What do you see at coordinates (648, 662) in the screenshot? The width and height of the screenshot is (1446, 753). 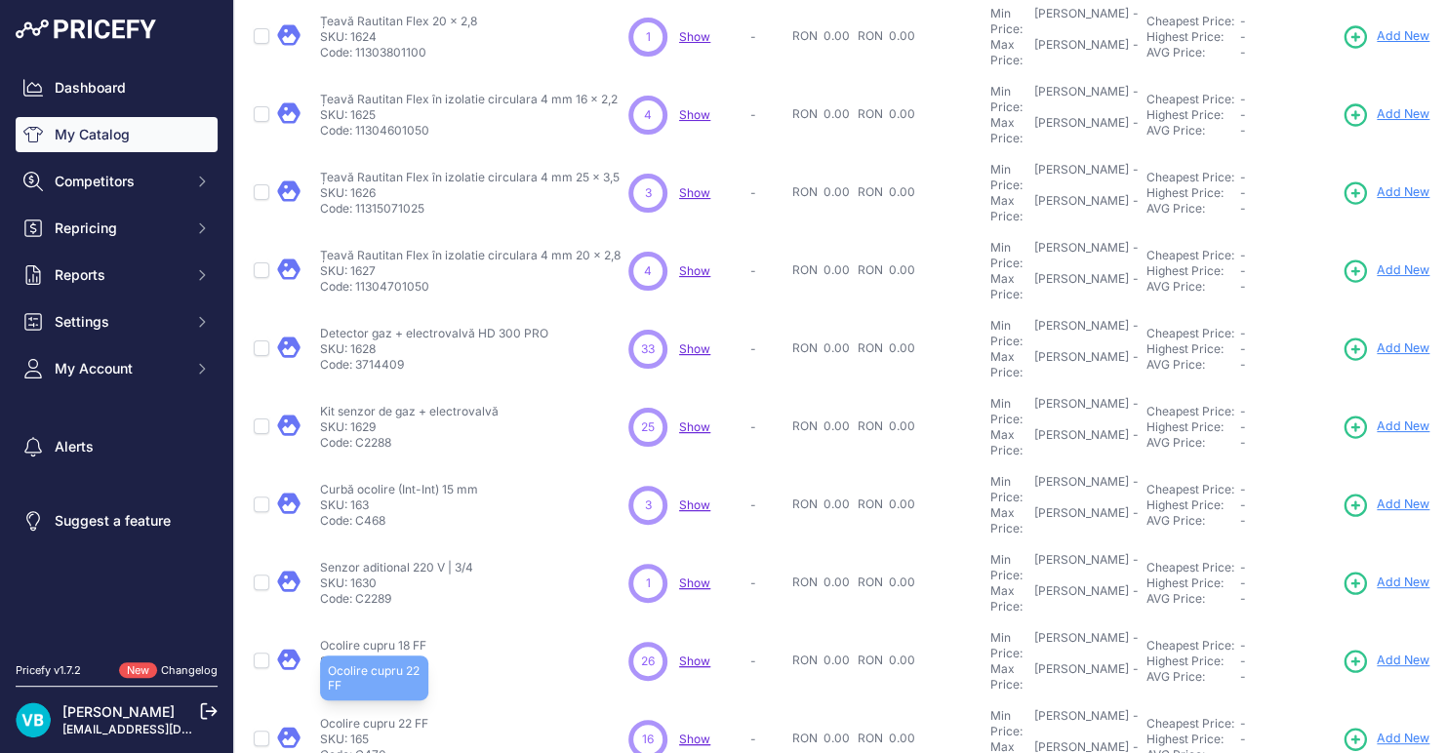 I see `span: 26` at bounding box center [648, 662].